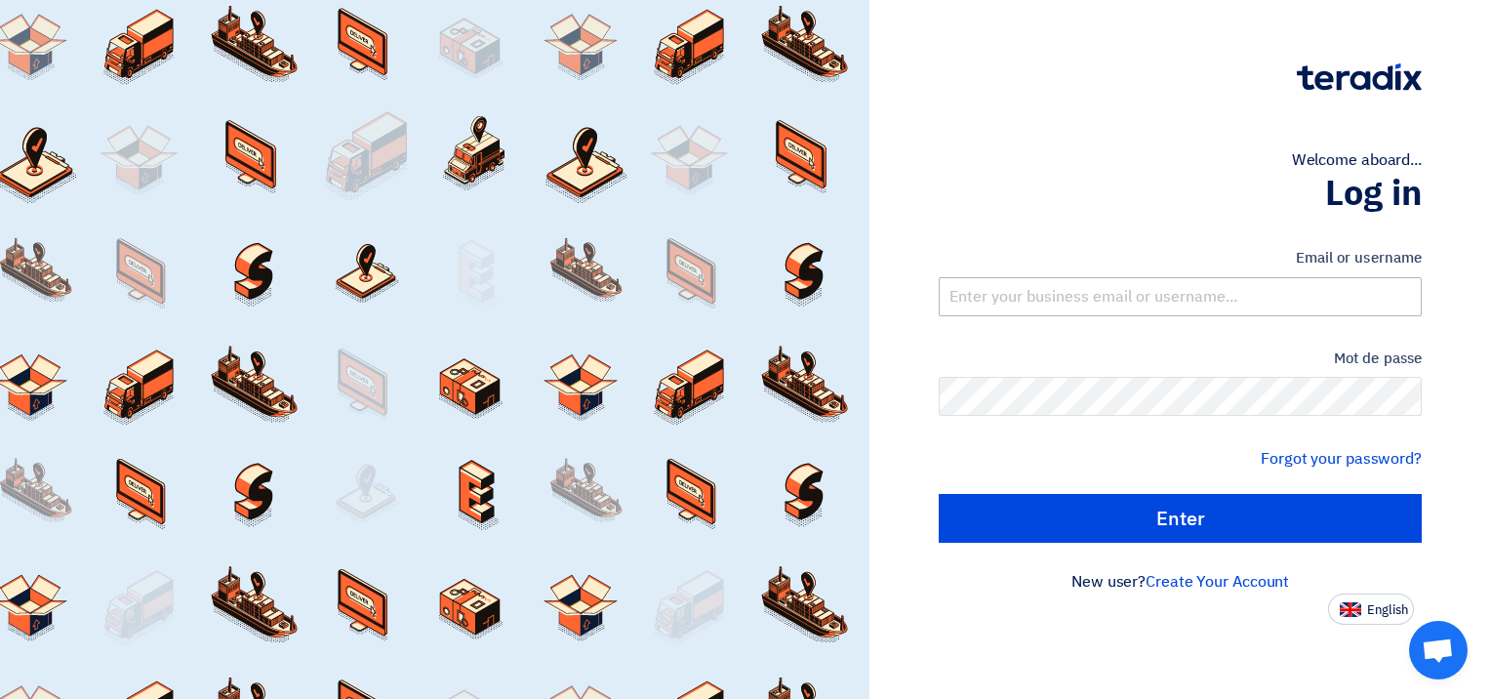  I want to click on font: New user?, so click(1180, 582).